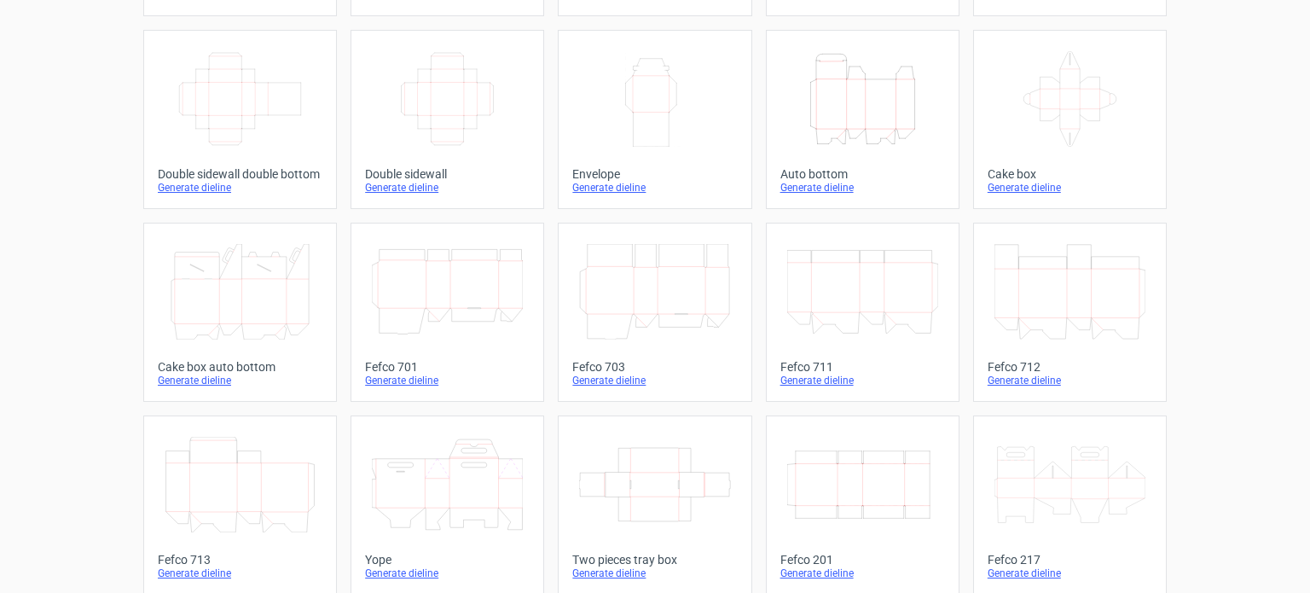 The image size is (1310, 593). Describe the element at coordinates (240, 559) in the screenshot. I see `div: Fefco 713` at that location.